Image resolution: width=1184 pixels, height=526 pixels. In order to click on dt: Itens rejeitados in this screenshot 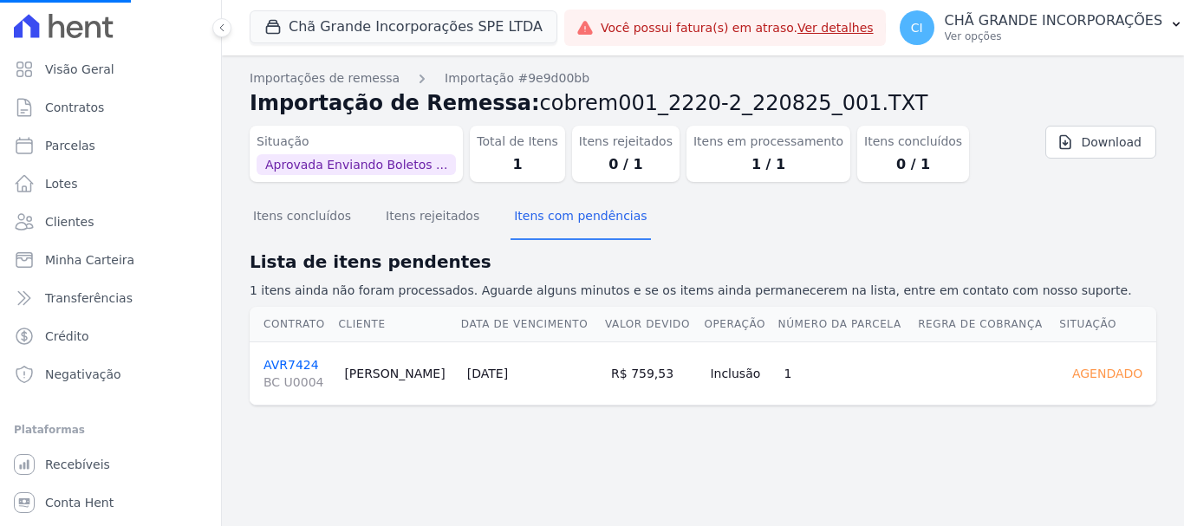, I will do `click(626, 141)`.